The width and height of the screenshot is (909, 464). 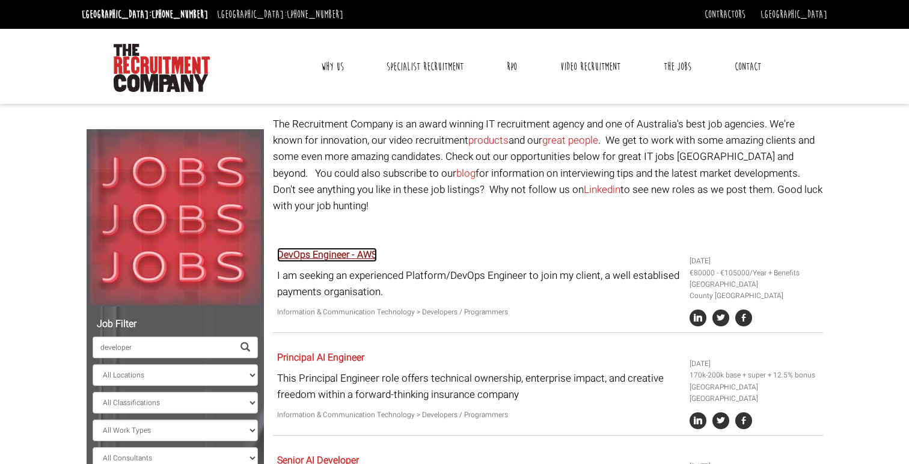 What do you see at coordinates (320, 358) in the screenshot?
I see `a: Principal AI Engineer` at bounding box center [320, 358].